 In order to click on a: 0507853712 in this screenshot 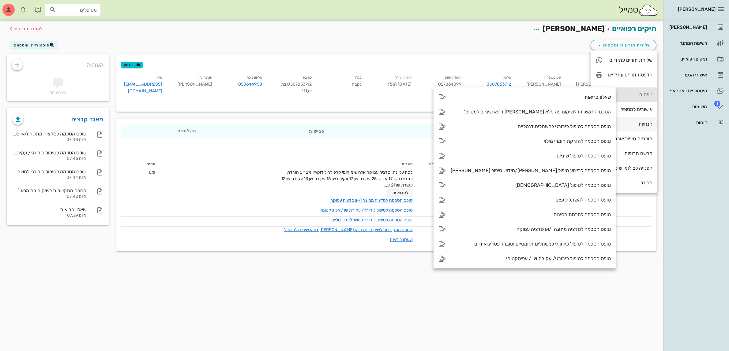, I will do `click(499, 84)`.